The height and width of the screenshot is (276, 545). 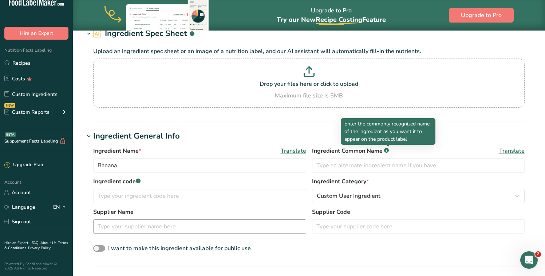 What do you see at coordinates (24, 165) in the screenshot?
I see `div: Upgrade Plan` at bounding box center [24, 165].